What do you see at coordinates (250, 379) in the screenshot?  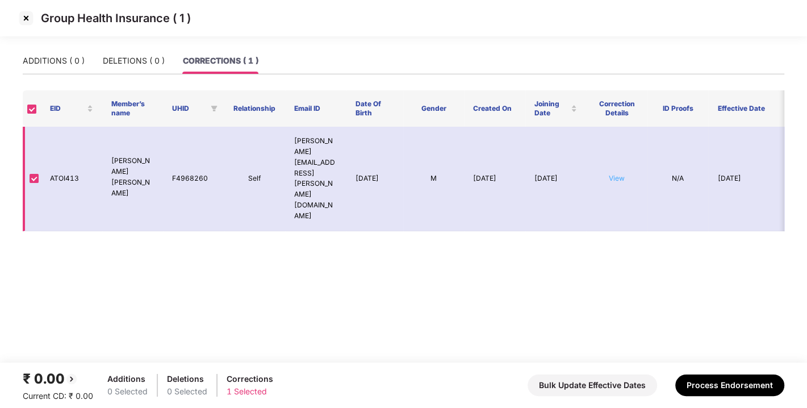 I see `div: Corrections` at bounding box center [250, 379].